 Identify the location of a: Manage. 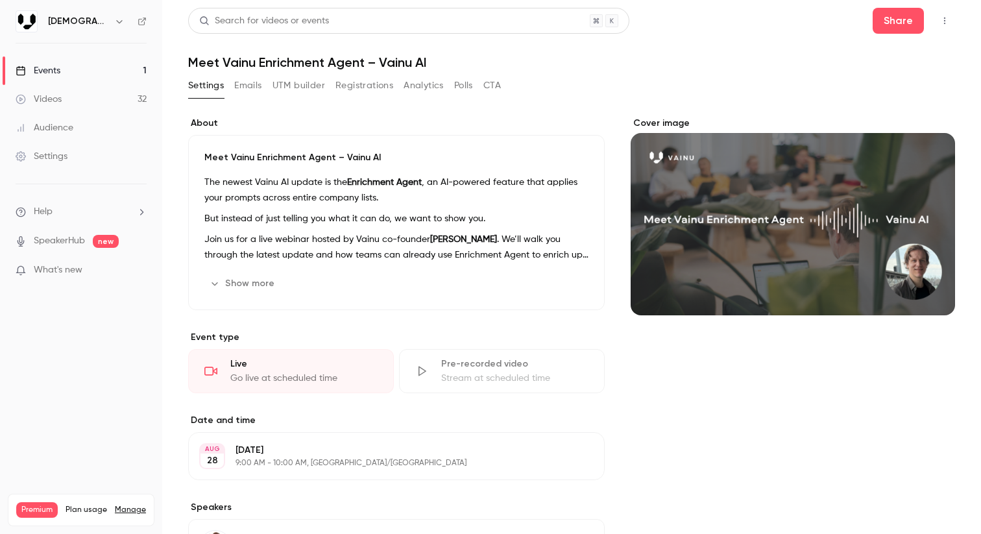
(130, 510).